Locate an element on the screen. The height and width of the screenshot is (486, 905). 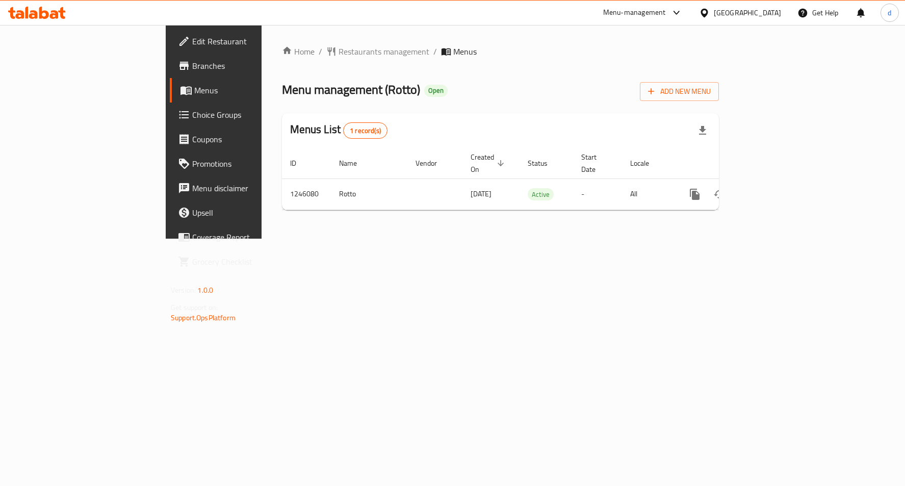
table: enhanced table is located at coordinates (536, 179).